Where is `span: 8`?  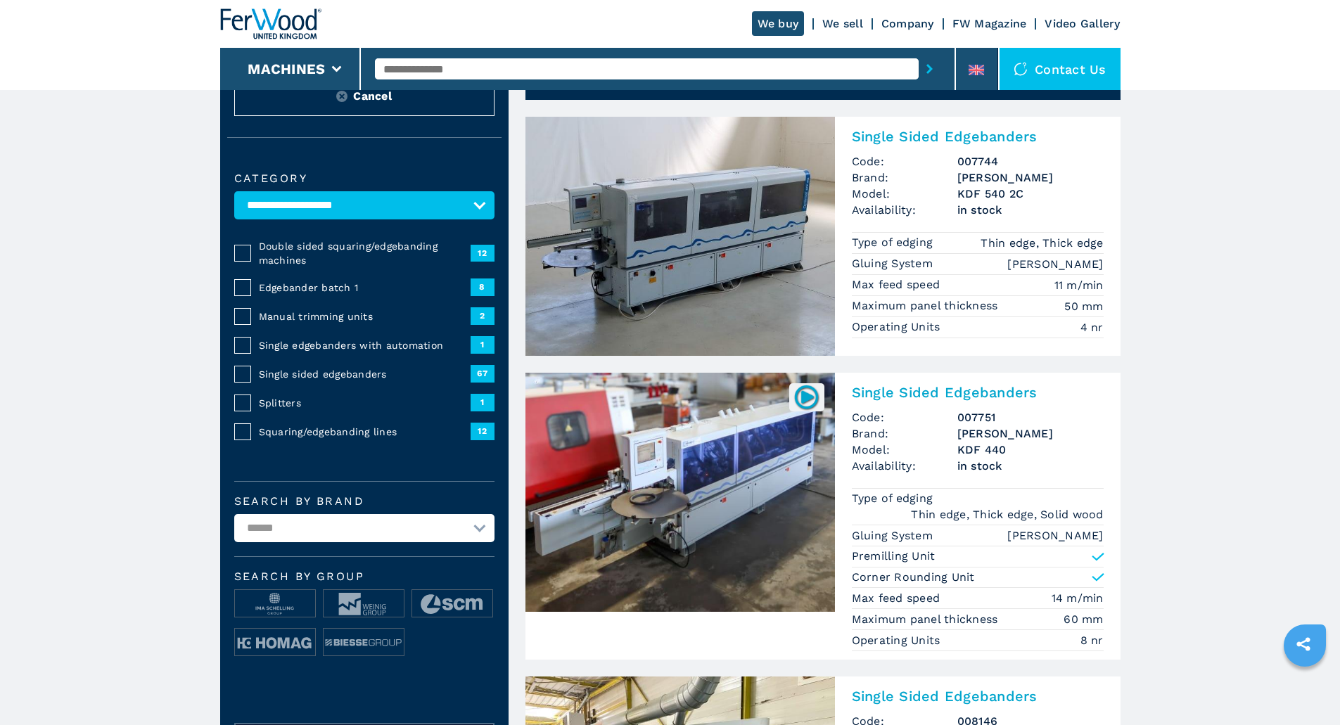 span: 8 is located at coordinates (483, 287).